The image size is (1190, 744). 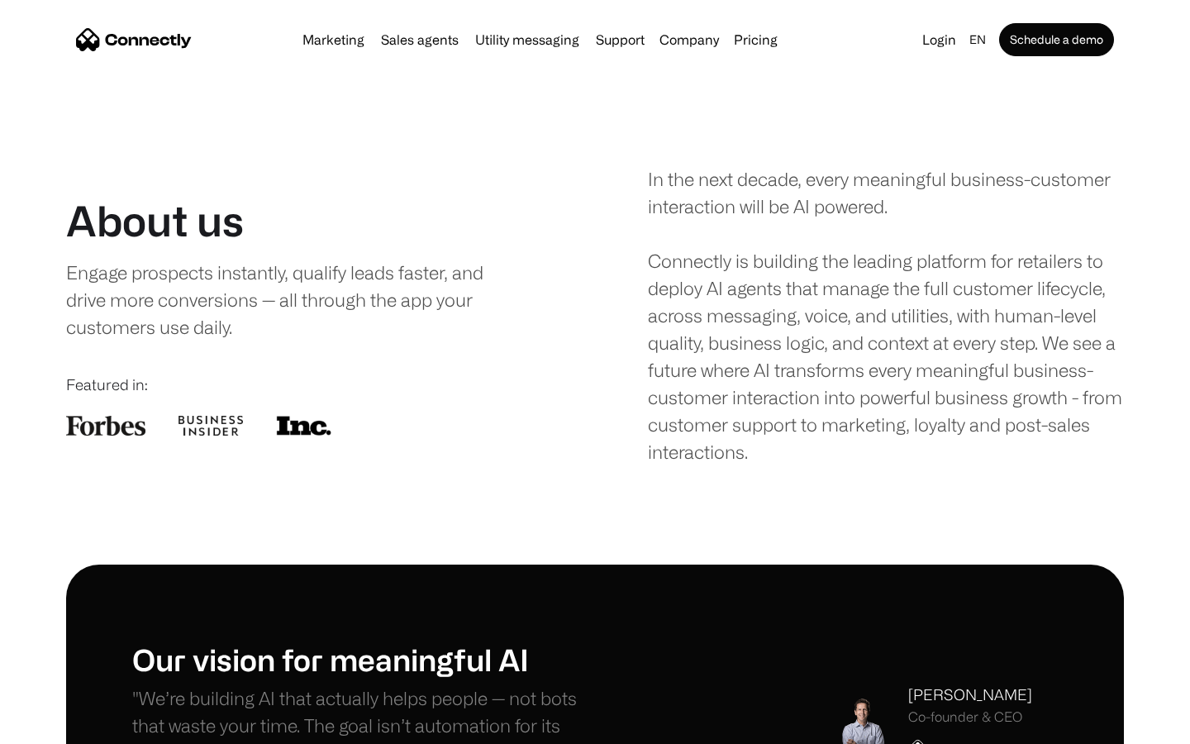 What do you see at coordinates (304, 384) in the screenshot?
I see `div: Featured in:` at bounding box center [304, 384].